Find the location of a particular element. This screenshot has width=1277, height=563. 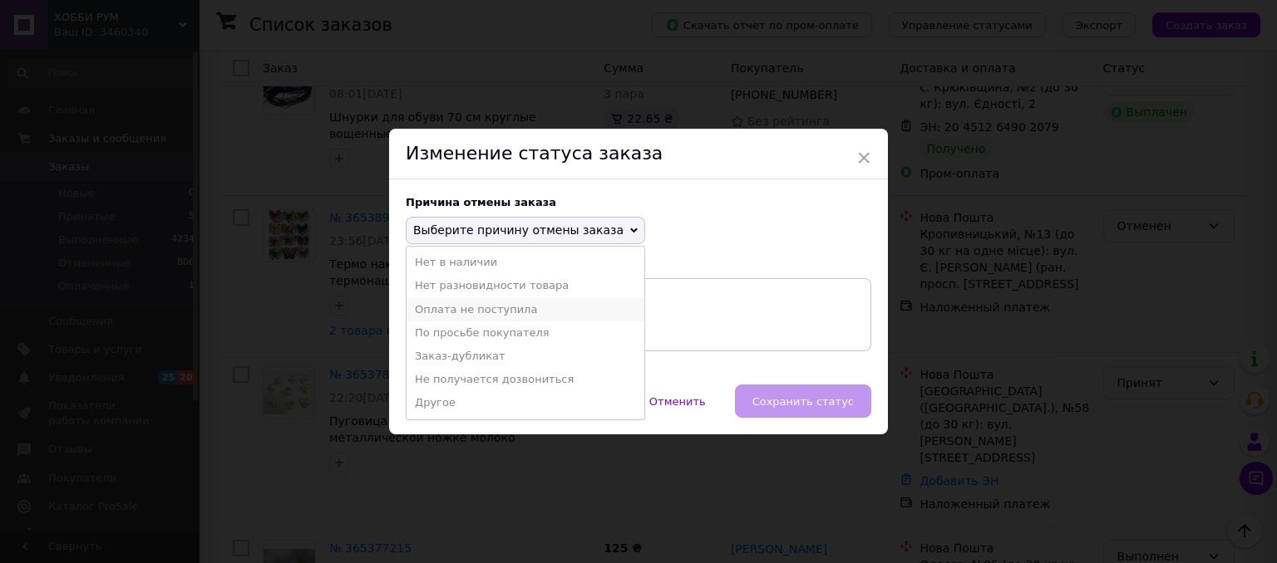

span: Отменить is located at coordinates (677, 401).